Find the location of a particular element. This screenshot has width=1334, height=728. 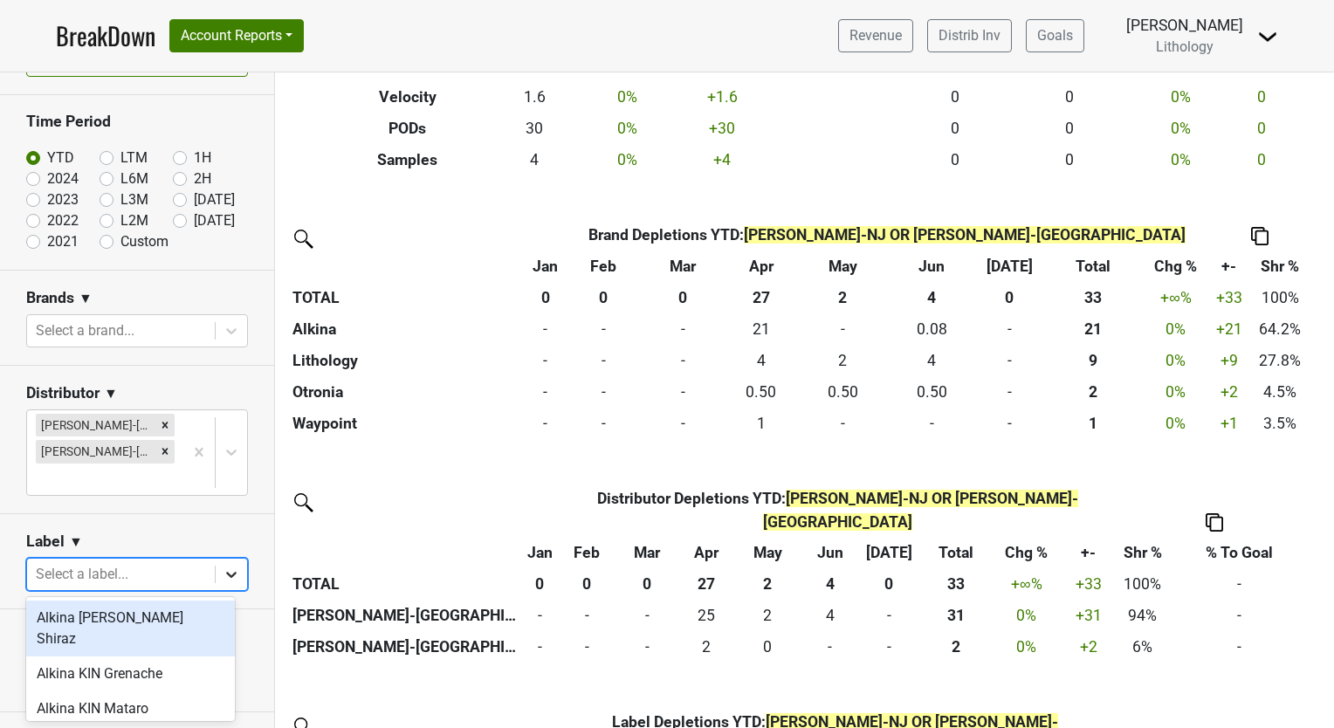

h3: Label is located at coordinates (45, 541).